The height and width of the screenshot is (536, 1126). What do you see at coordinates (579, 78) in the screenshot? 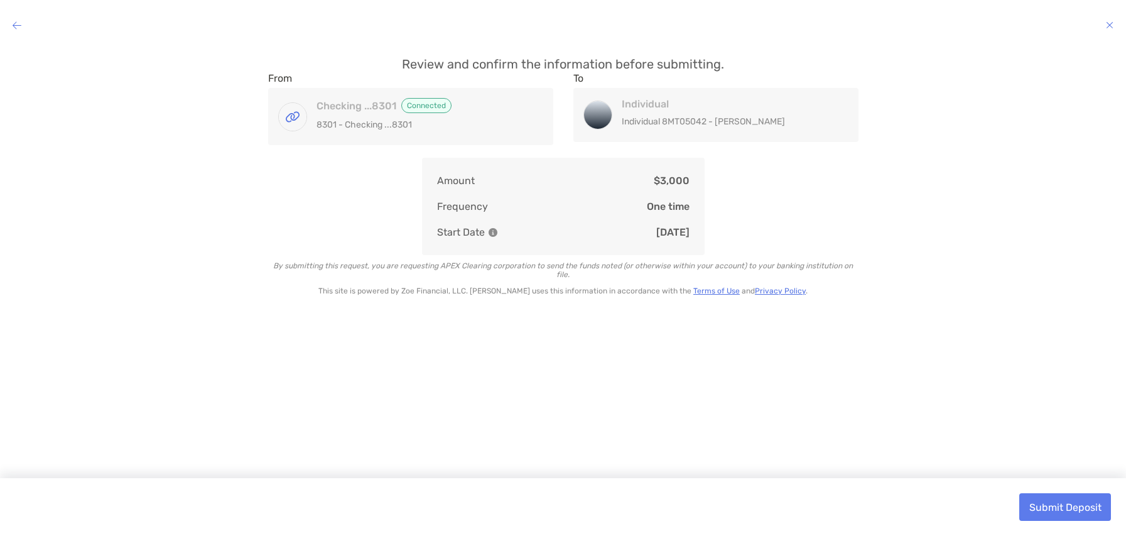
I see `label: To` at bounding box center [579, 78].